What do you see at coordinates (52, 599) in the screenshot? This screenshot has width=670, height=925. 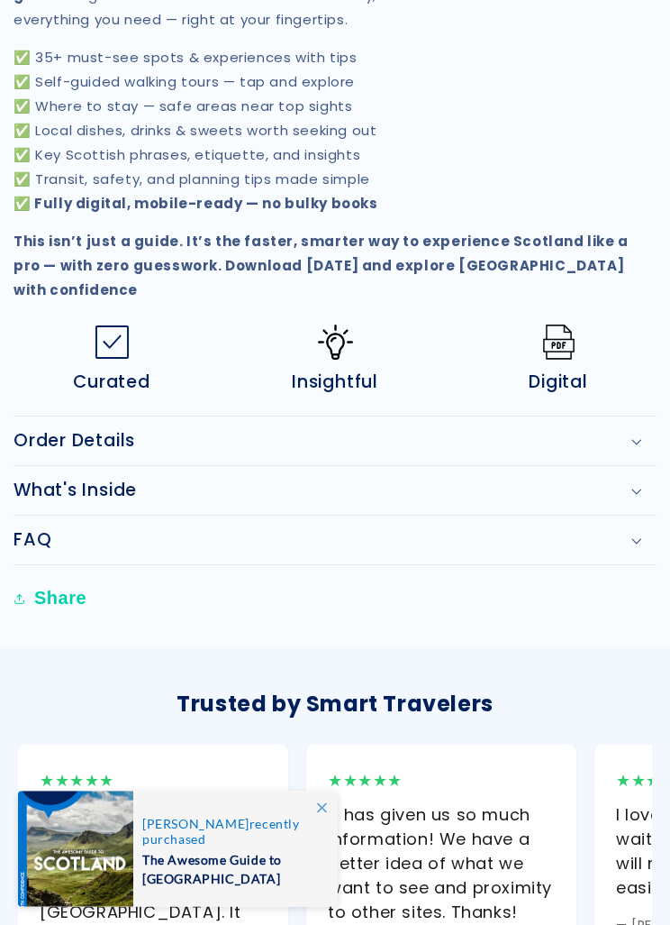 I see `button: Share` at bounding box center [52, 599].